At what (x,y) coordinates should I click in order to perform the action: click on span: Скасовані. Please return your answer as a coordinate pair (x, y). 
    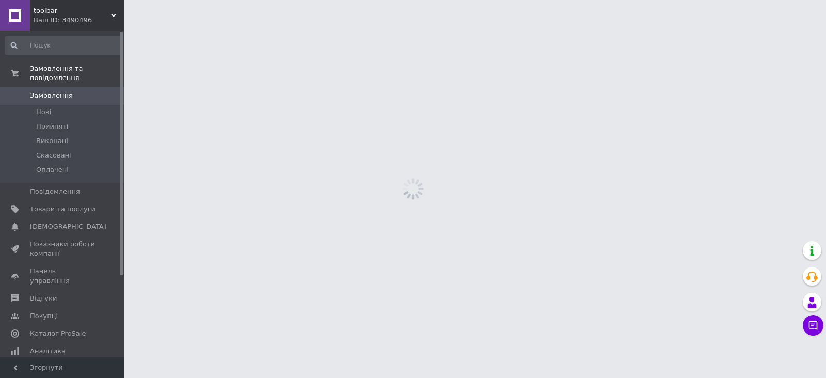
    Looking at the image, I should click on (54, 155).